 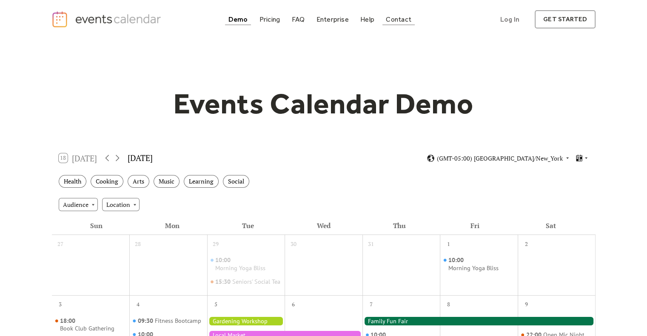 What do you see at coordinates (332, 19) in the screenshot?
I see `div: Enterprise` at bounding box center [332, 19].